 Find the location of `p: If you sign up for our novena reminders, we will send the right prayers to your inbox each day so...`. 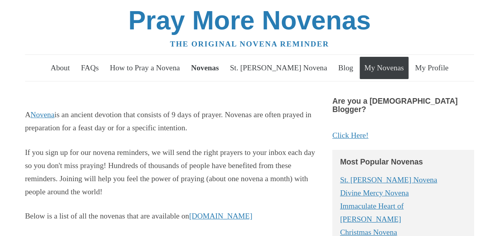

p: If you sign up for our novena reminders, we will send the right prayers to your inbox each day so... is located at coordinates (173, 172).